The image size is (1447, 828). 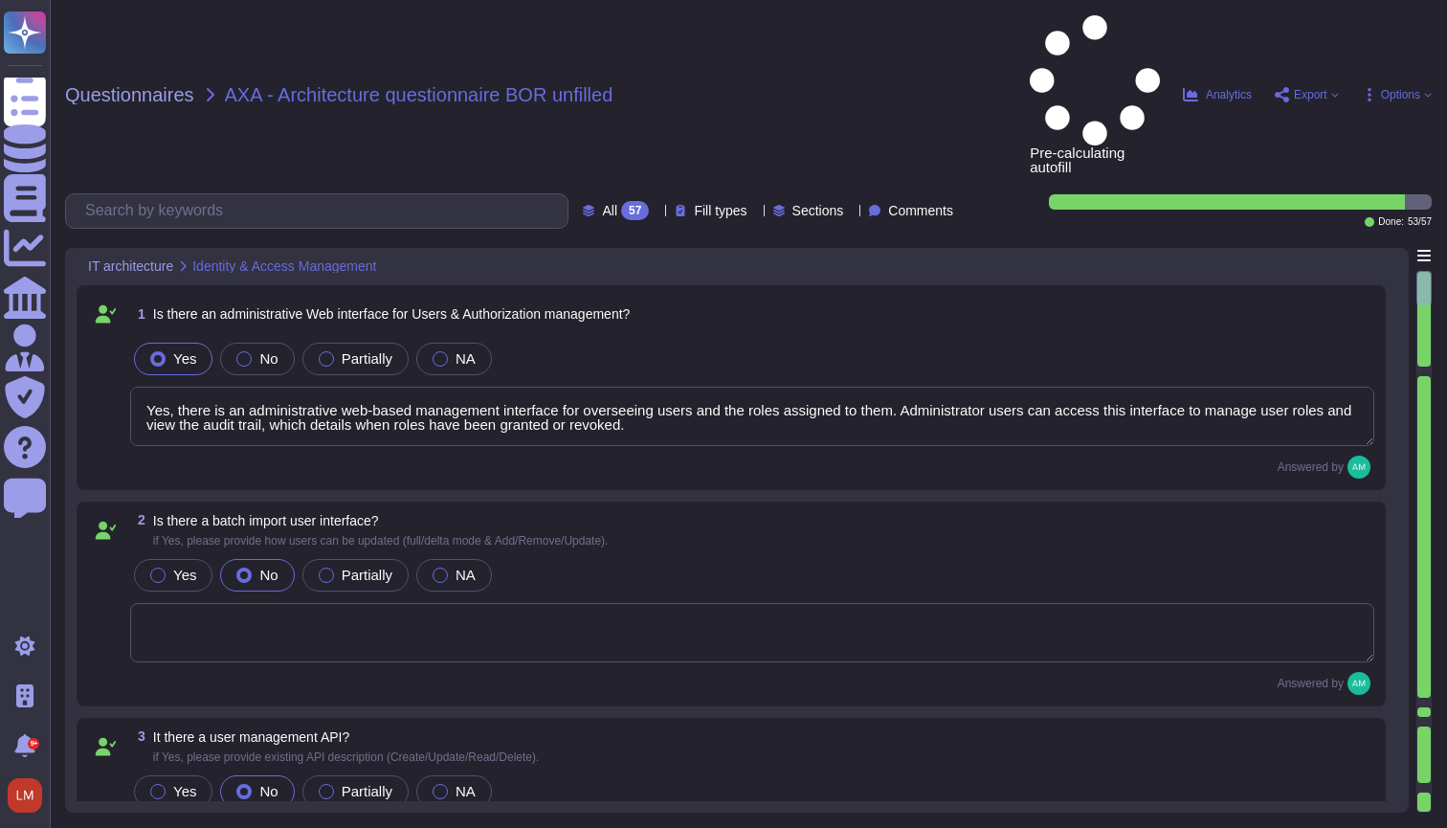 I want to click on span: Comments, so click(x=920, y=210).